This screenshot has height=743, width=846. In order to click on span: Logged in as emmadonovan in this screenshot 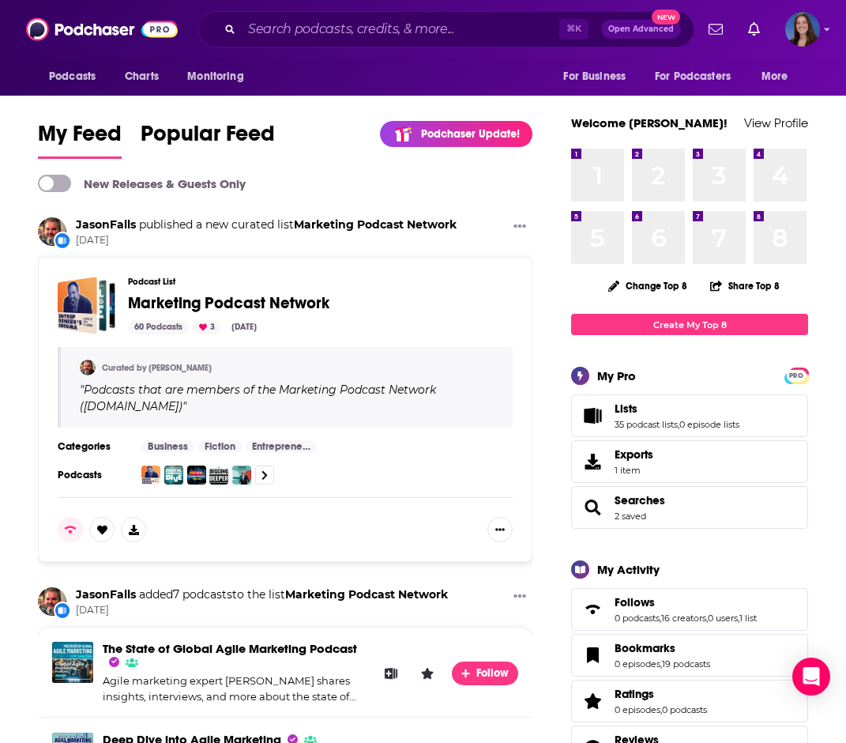, I will do `click(803, 29)`.